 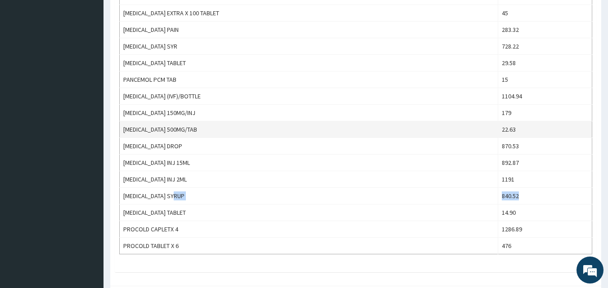 I want to click on td: PROCOLD TABLET X 6, so click(x=309, y=246).